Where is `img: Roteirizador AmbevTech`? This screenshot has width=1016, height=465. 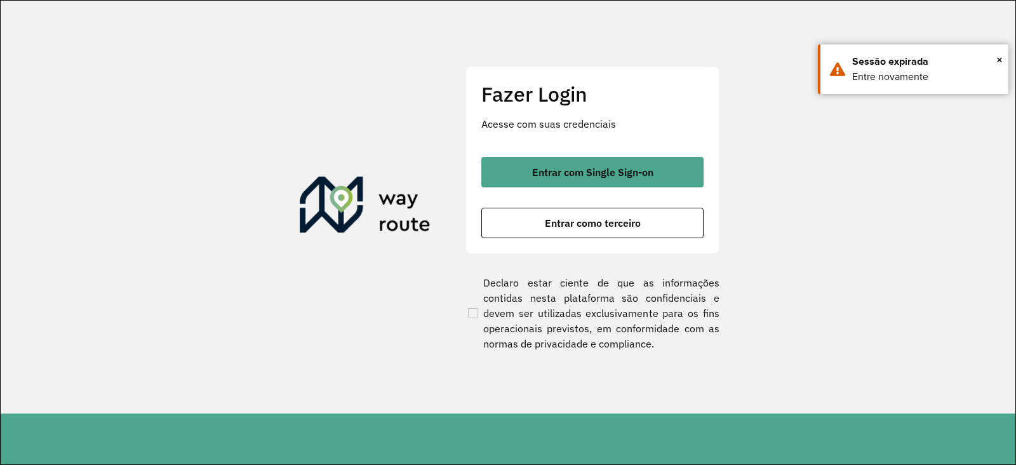
img: Roteirizador AmbevTech is located at coordinates (365, 207).